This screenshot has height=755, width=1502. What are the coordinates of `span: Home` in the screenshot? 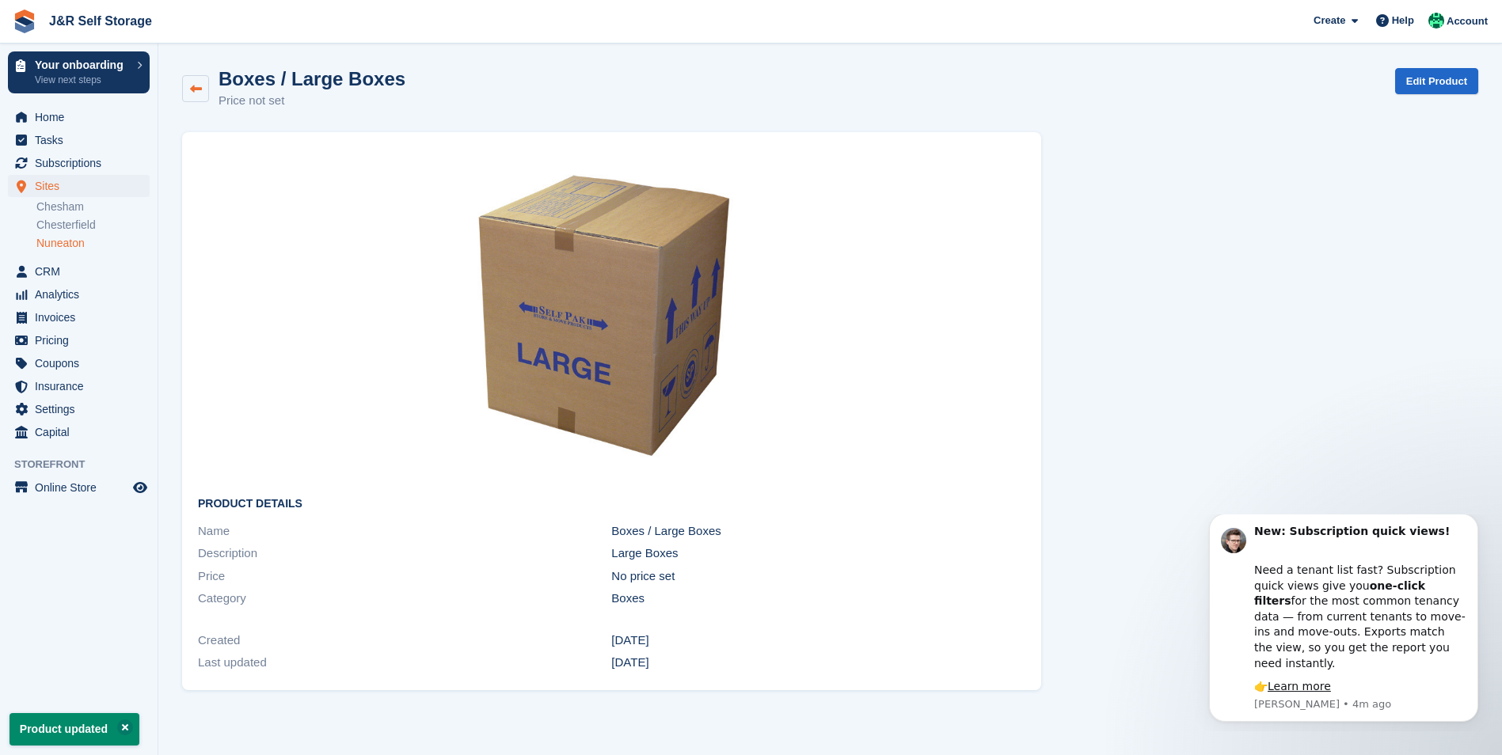 It's located at (82, 117).